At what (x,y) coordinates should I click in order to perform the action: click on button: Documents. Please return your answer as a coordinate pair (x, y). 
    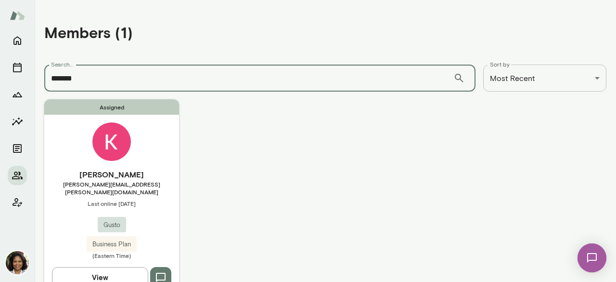
    Looking at the image, I should click on (17, 148).